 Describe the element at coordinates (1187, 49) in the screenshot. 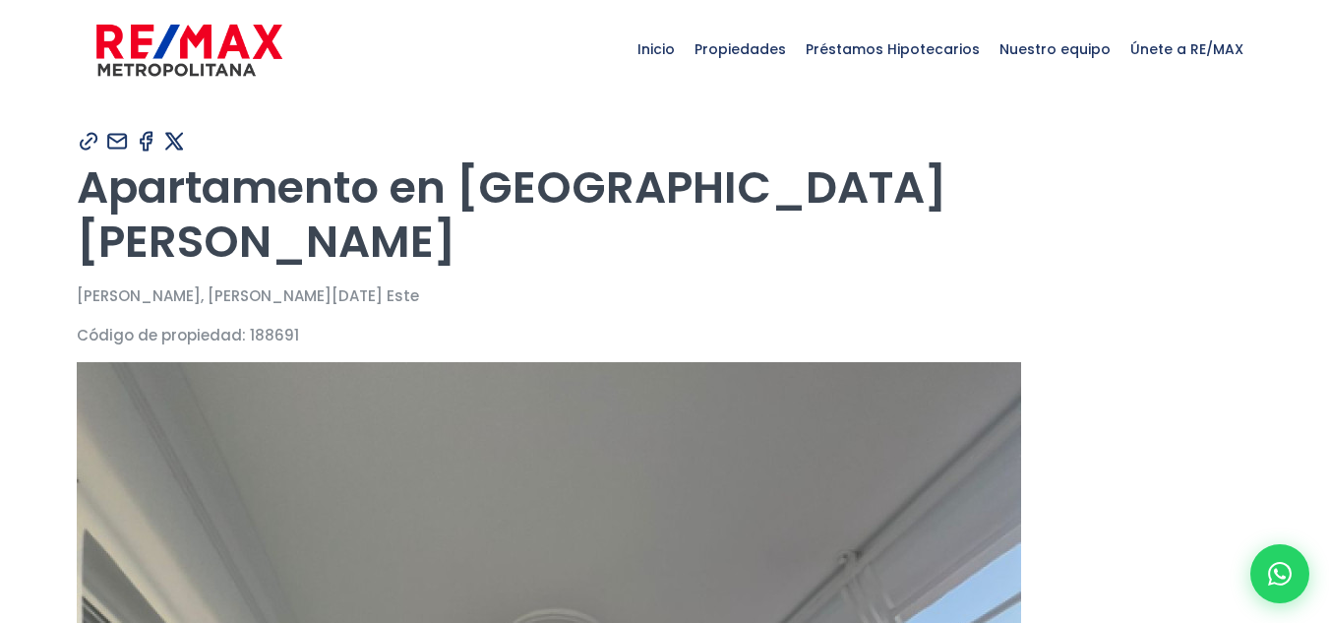

I see `span: Únete a RE/MAX` at that location.